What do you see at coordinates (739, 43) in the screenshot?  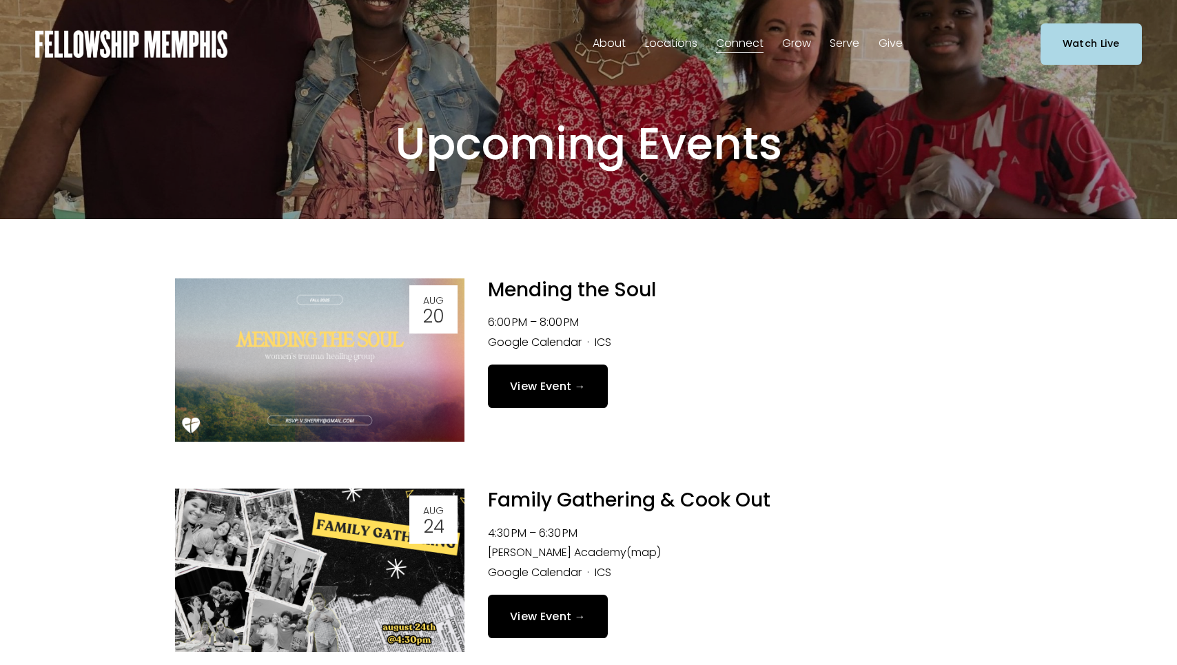 I see `span: Connect` at bounding box center [739, 43].